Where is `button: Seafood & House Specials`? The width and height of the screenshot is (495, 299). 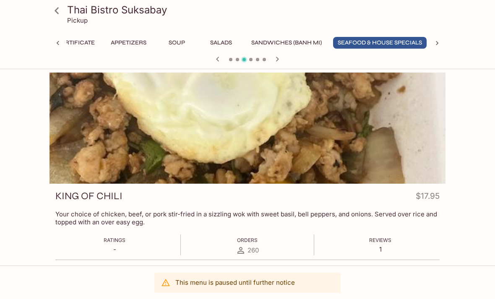
button: Seafood & House Specials is located at coordinates (380, 43).